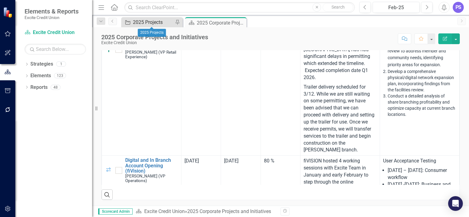  I want to click on img: ClearPoint Strategy, so click(8, 12).